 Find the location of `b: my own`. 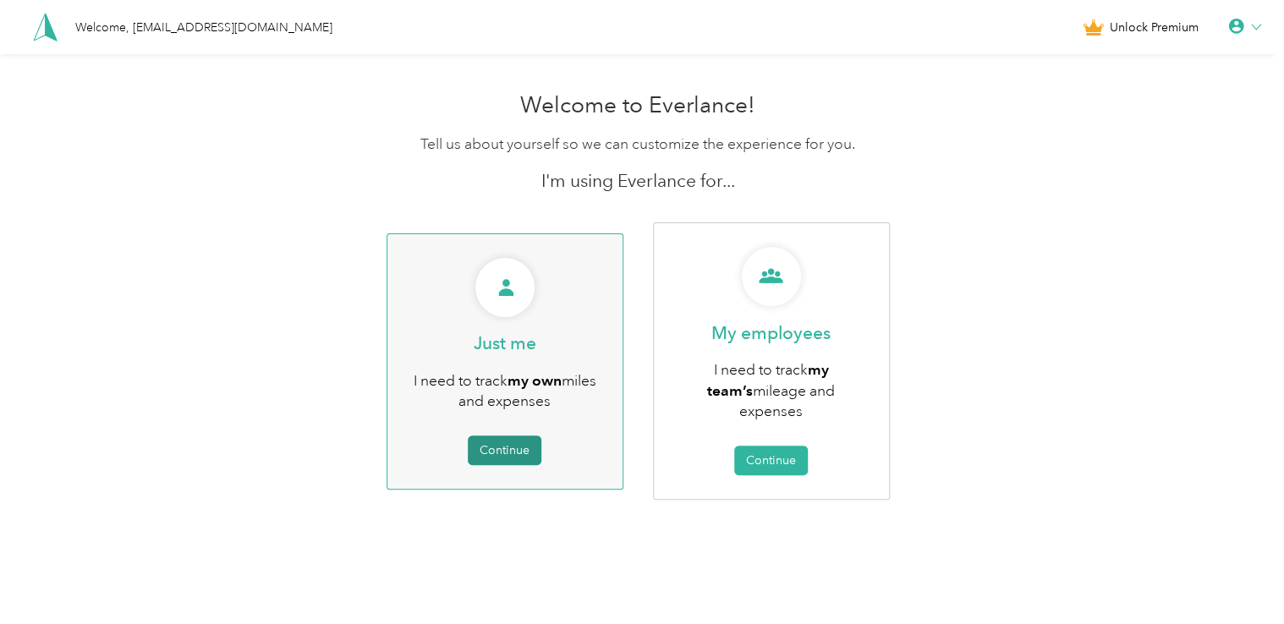

b: my own is located at coordinates (534, 380).